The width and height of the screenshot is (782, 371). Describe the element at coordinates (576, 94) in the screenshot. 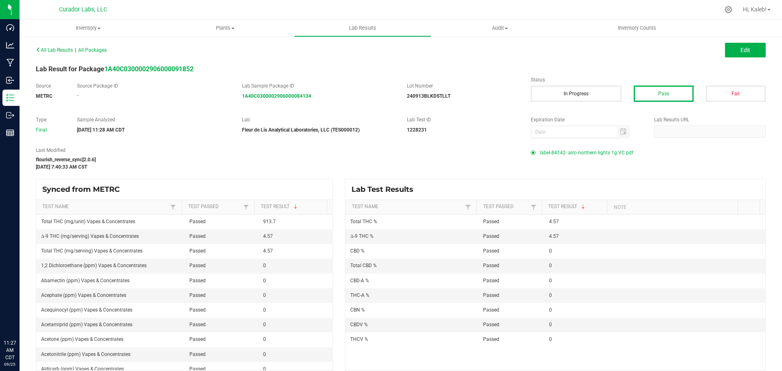

I see `button: In Progress` at that location.